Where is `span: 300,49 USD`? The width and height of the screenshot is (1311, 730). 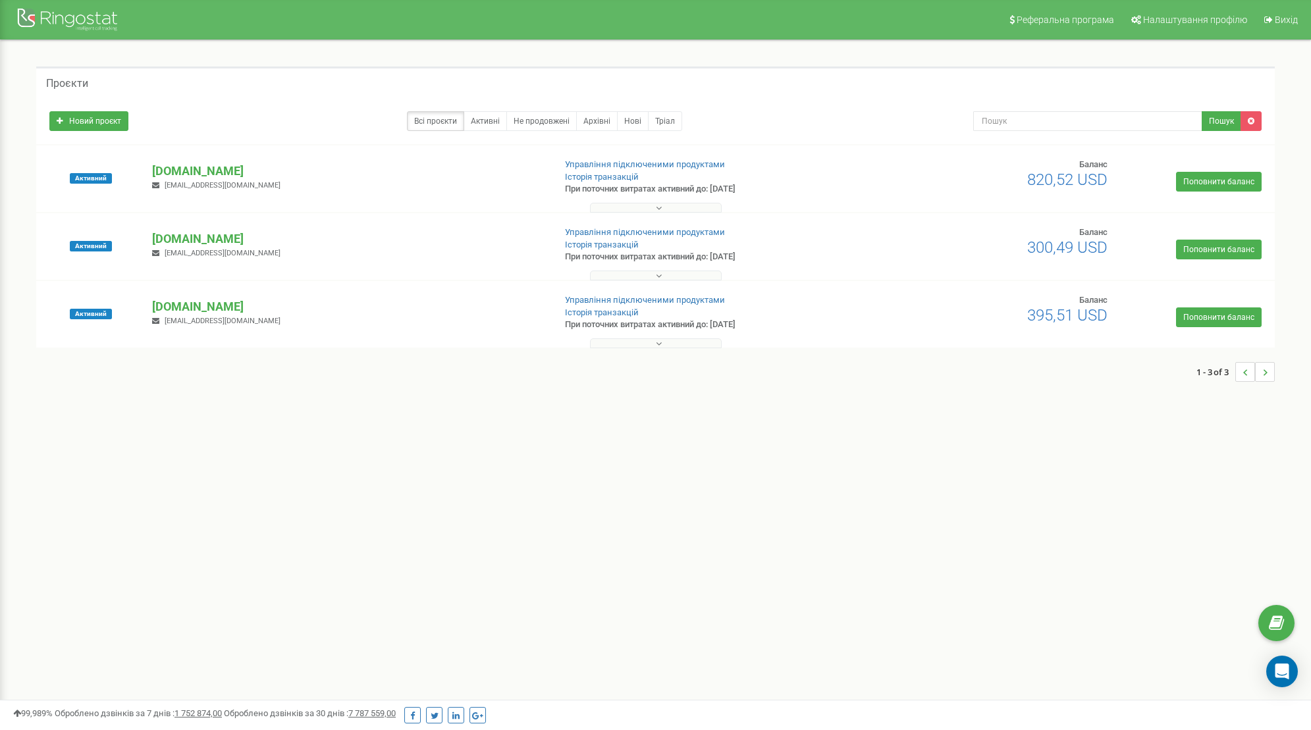
span: 300,49 USD is located at coordinates (1067, 248).